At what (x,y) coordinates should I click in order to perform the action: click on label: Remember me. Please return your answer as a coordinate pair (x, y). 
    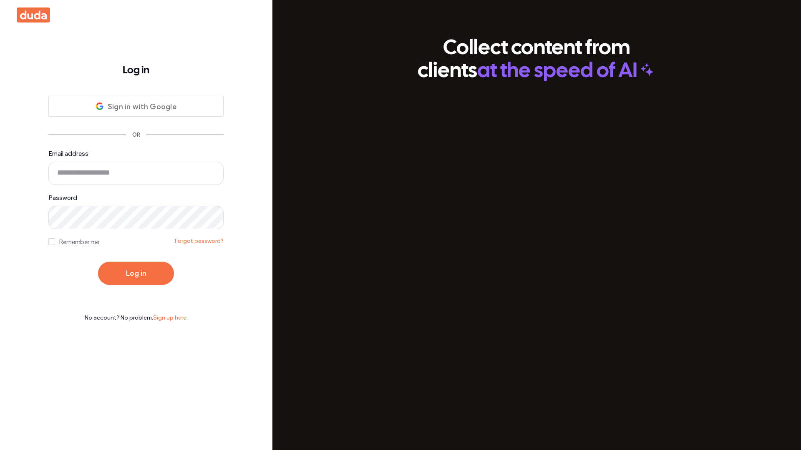
    Looking at the image, I should click on (74, 242).